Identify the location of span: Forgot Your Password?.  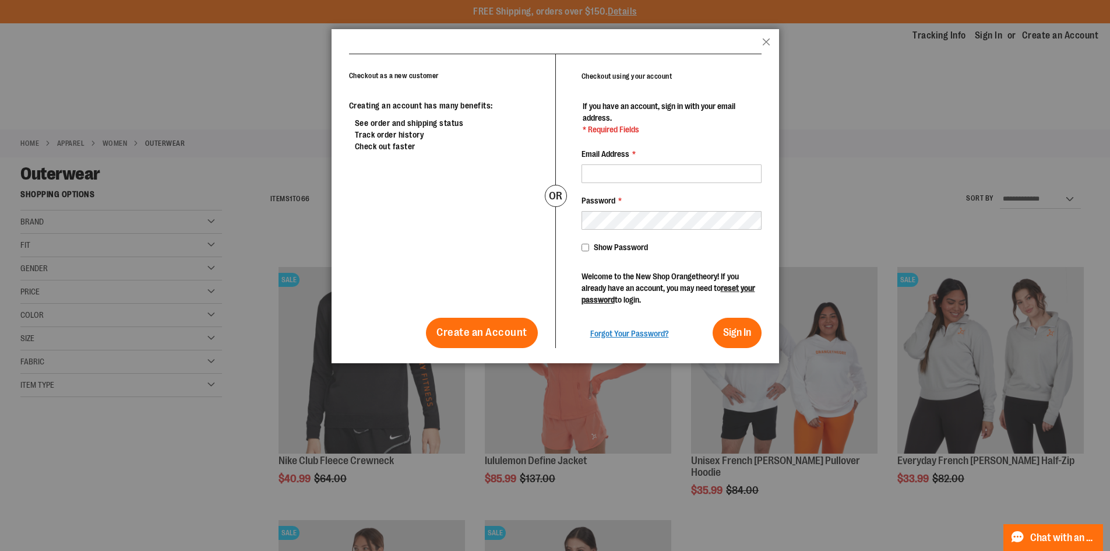
(629, 333).